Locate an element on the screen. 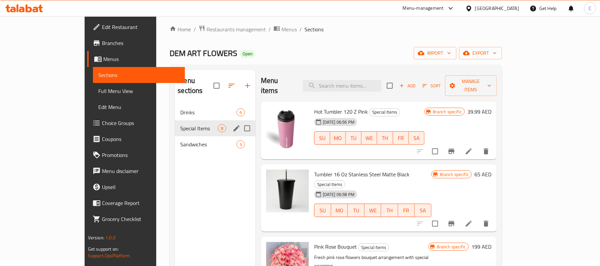 This screenshot has width=600, height=266. a: Upsell is located at coordinates (136, 187).